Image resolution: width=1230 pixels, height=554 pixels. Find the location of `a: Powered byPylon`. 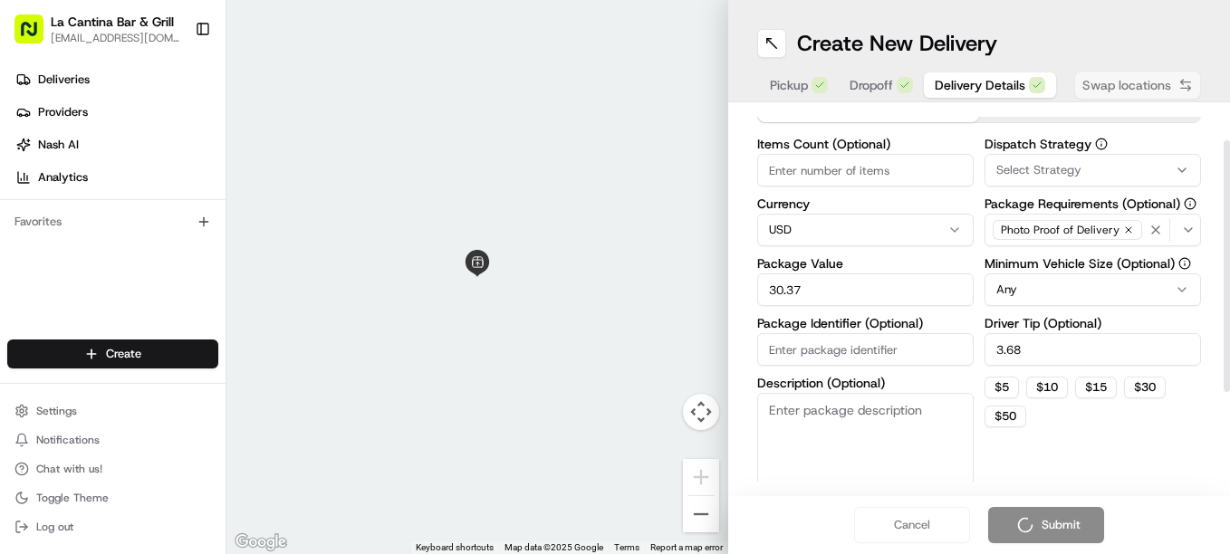

a: Powered byPylon is located at coordinates (173, 427).